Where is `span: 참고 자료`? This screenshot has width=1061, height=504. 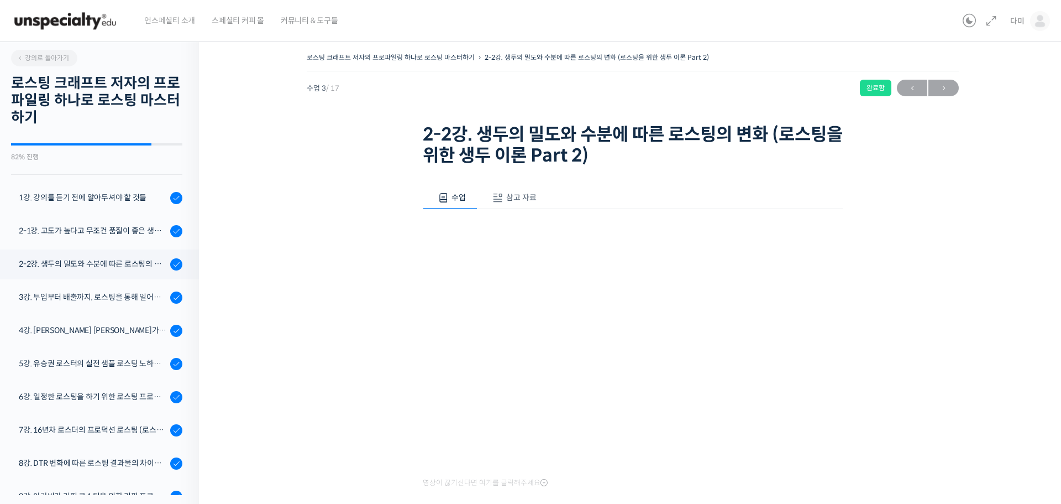
span: 참고 자료 is located at coordinates (521, 197).